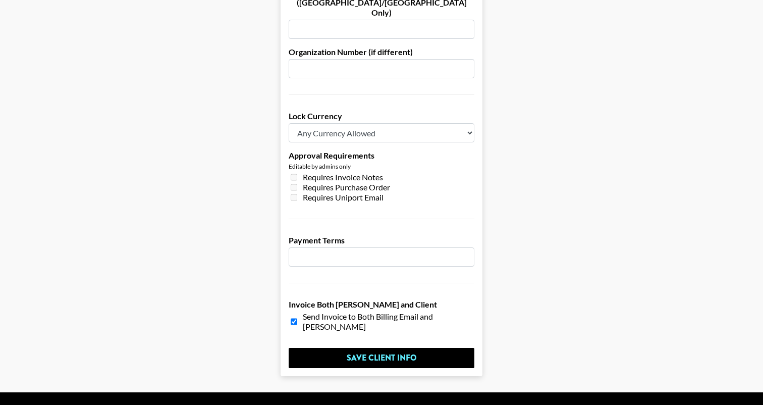 The height and width of the screenshot is (405, 763). Describe the element at coordinates (381, 166) in the screenshot. I see `div: Editable by admins only` at that location.